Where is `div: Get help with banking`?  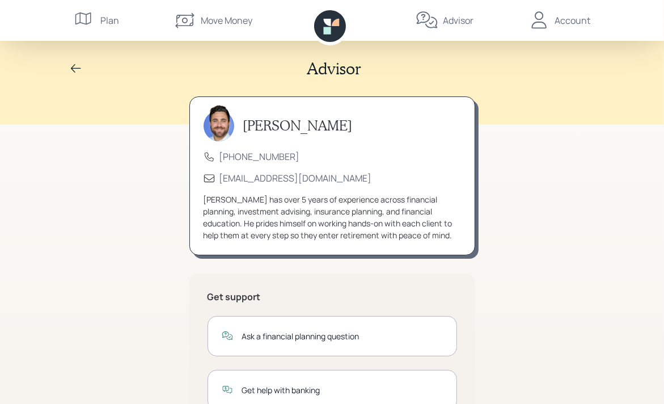
div: Get help with banking is located at coordinates (342, 389).